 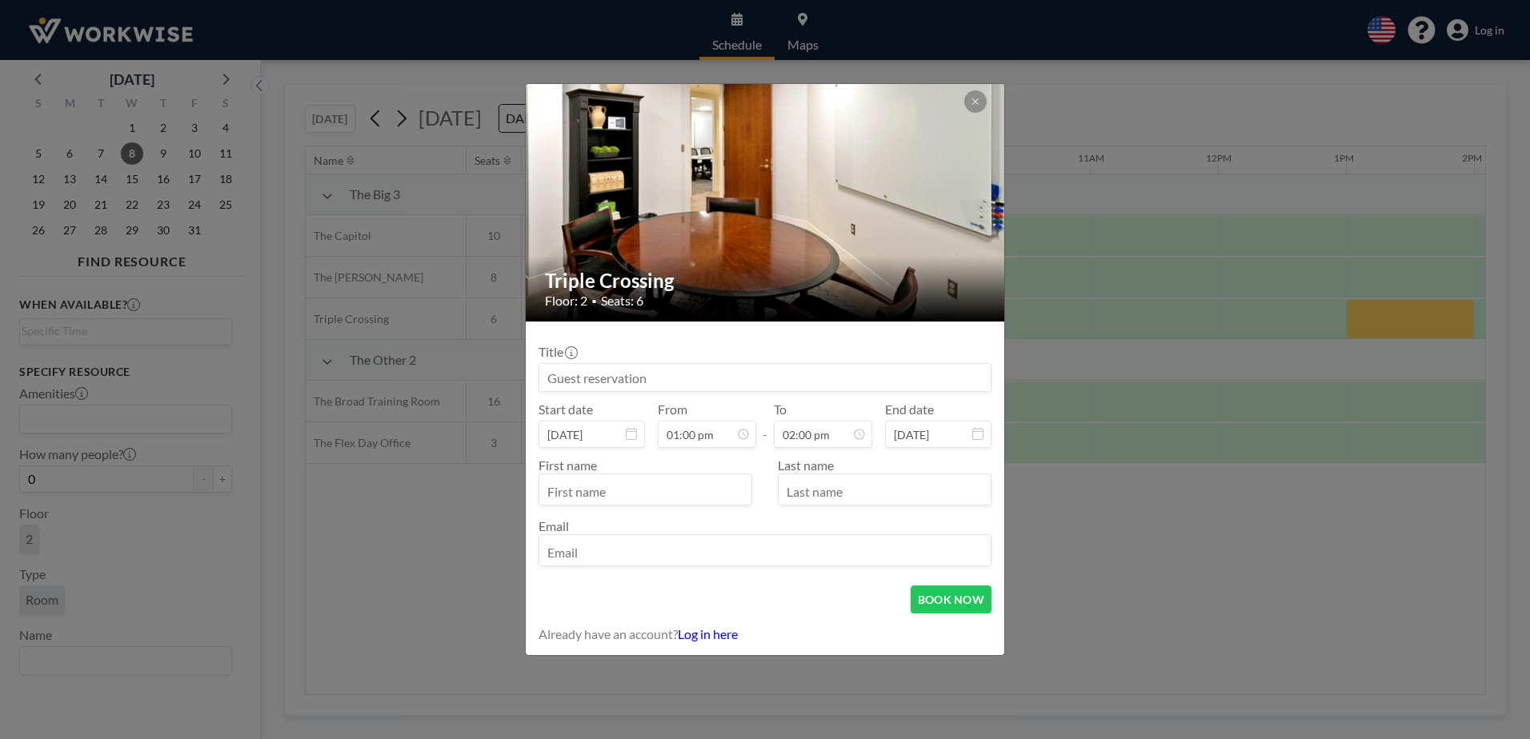 I want to click on h2: Triple Crossing, so click(x=766, y=281).